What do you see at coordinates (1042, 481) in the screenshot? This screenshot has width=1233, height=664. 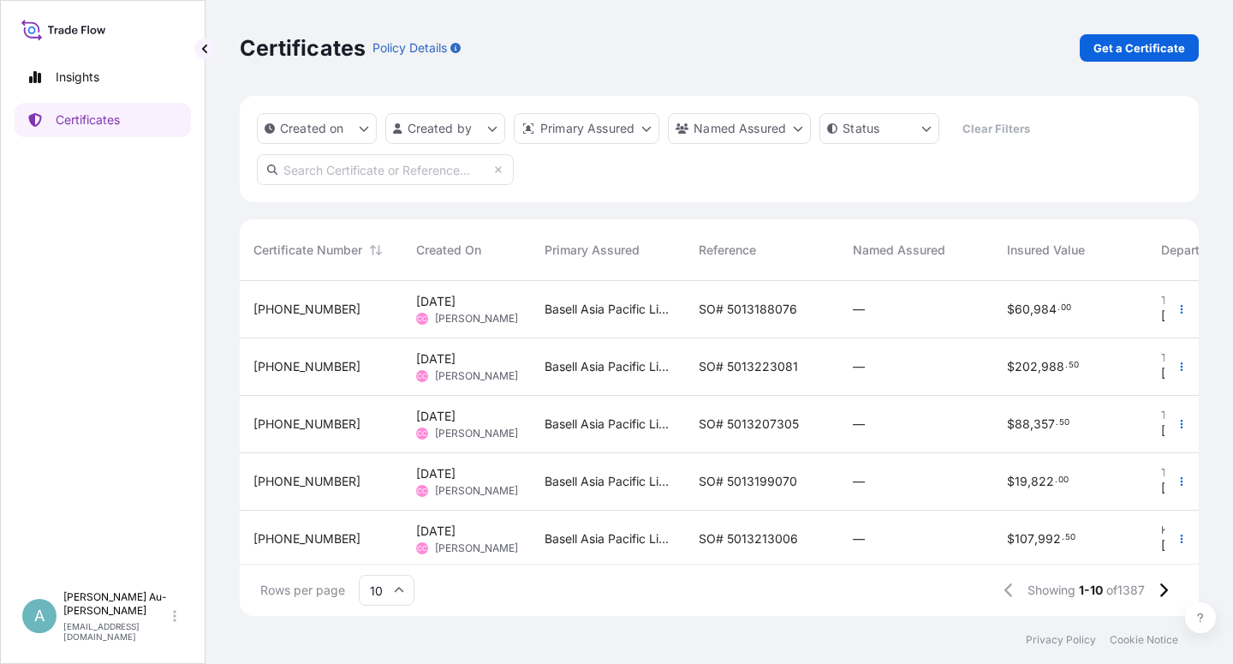 I see `span: 822` at bounding box center [1042, 481].